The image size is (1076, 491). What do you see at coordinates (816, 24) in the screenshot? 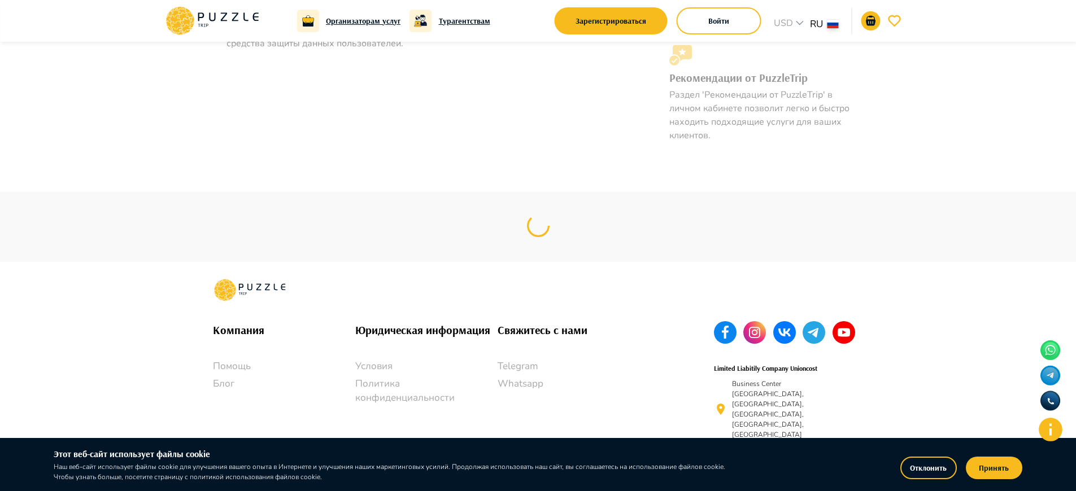
I see `p: RU` at bounding box center [816, 24].